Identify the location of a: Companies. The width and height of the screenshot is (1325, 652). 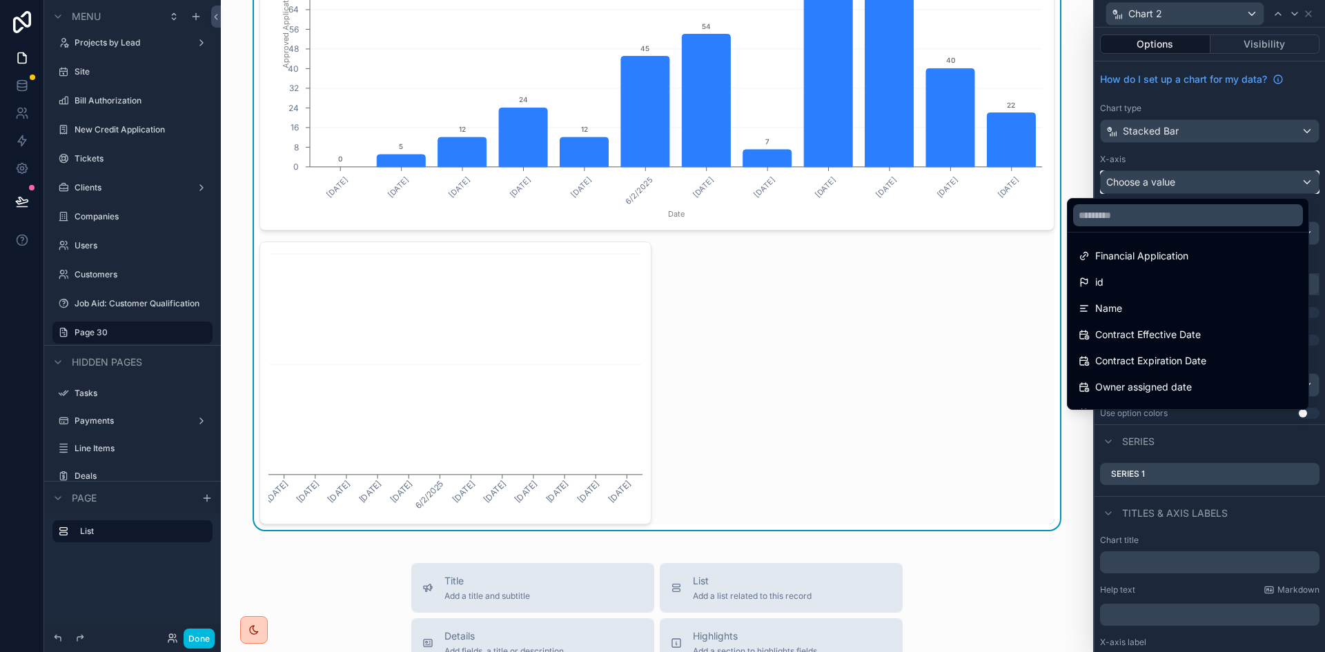
(139, 217).